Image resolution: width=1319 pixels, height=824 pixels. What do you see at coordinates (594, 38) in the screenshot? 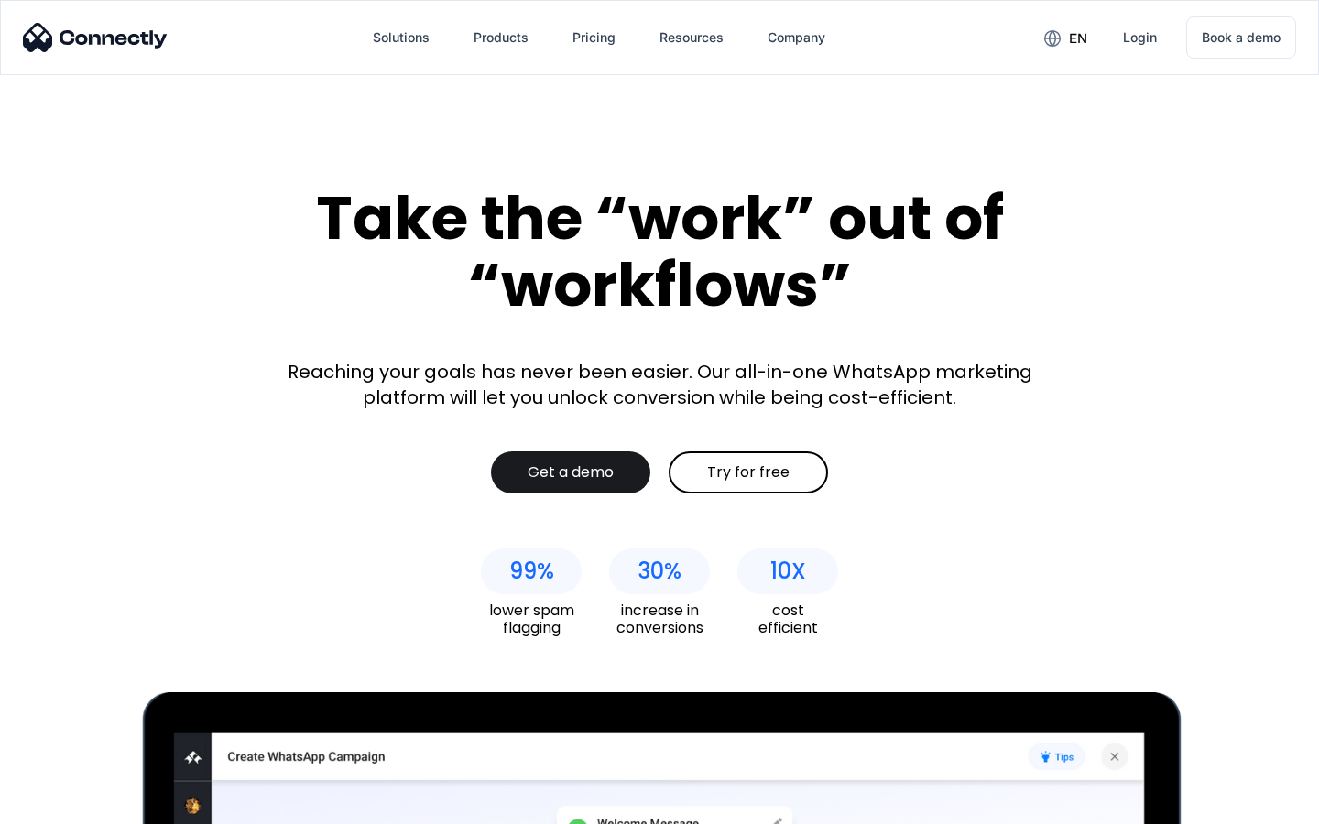
I see `div: Pricing` at bounding box center [594, 38].